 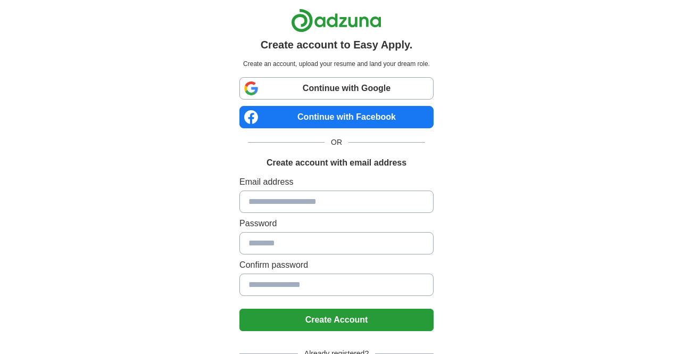 I want to click on a: Continue with Facebook, so click(x=336, y=117).